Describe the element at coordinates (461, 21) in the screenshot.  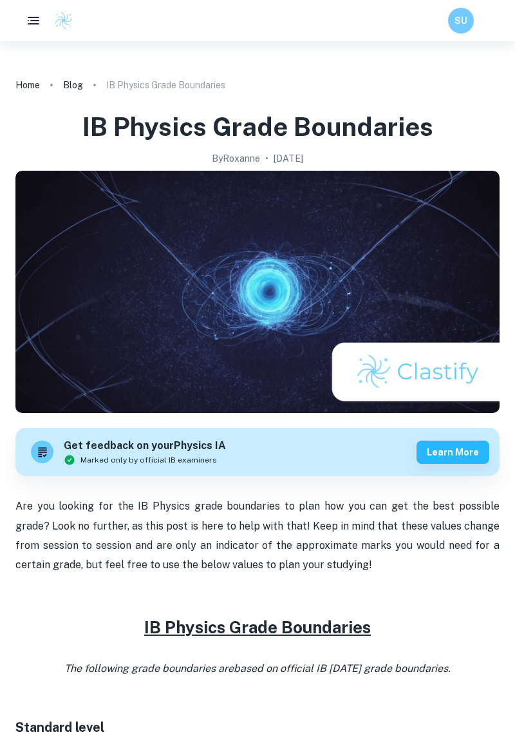
I see `h6: SU` at that location.